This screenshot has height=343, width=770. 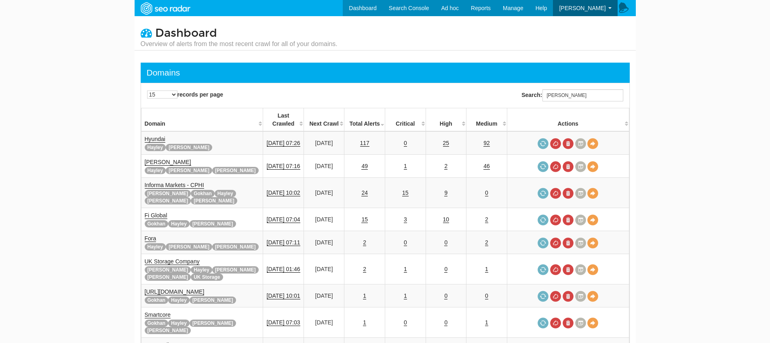 What do you see at coordinates (446, 143) in the screenshot?
I see `a: 25` at bounding box center [446, 143].